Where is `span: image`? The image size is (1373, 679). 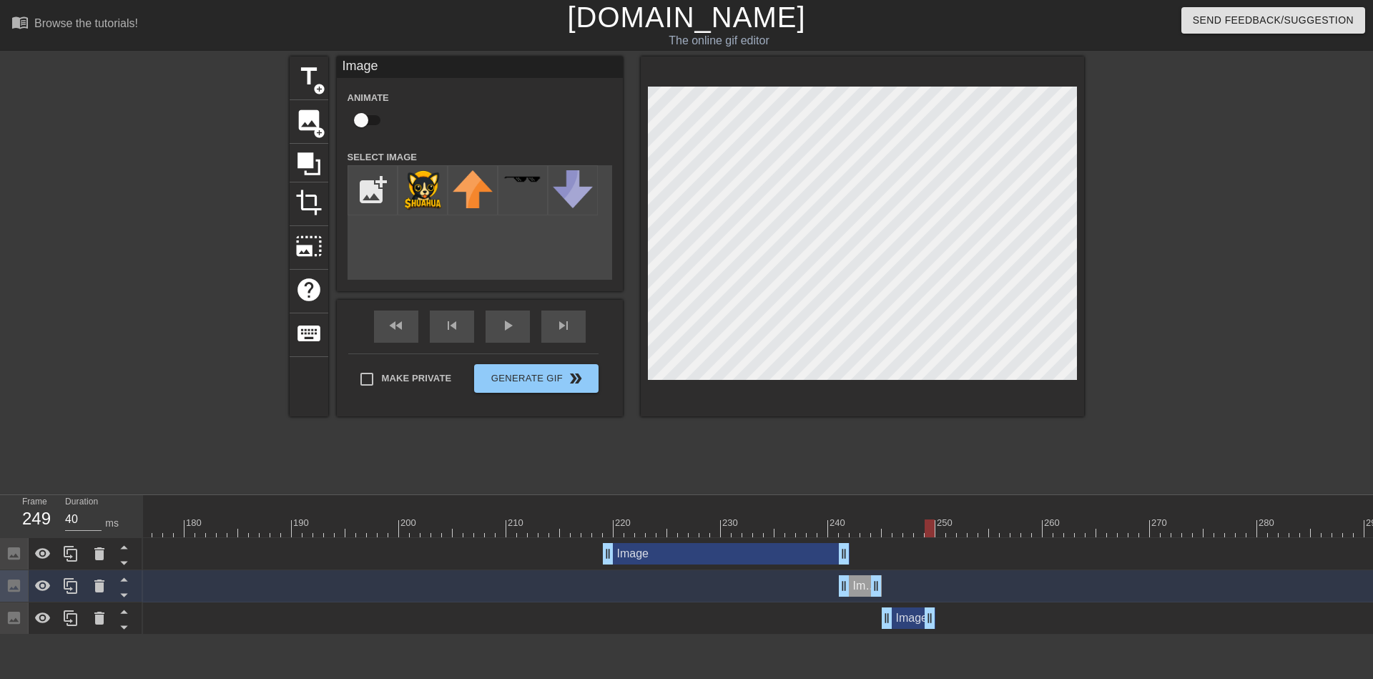 span: image is located at coordinates (309, 120).